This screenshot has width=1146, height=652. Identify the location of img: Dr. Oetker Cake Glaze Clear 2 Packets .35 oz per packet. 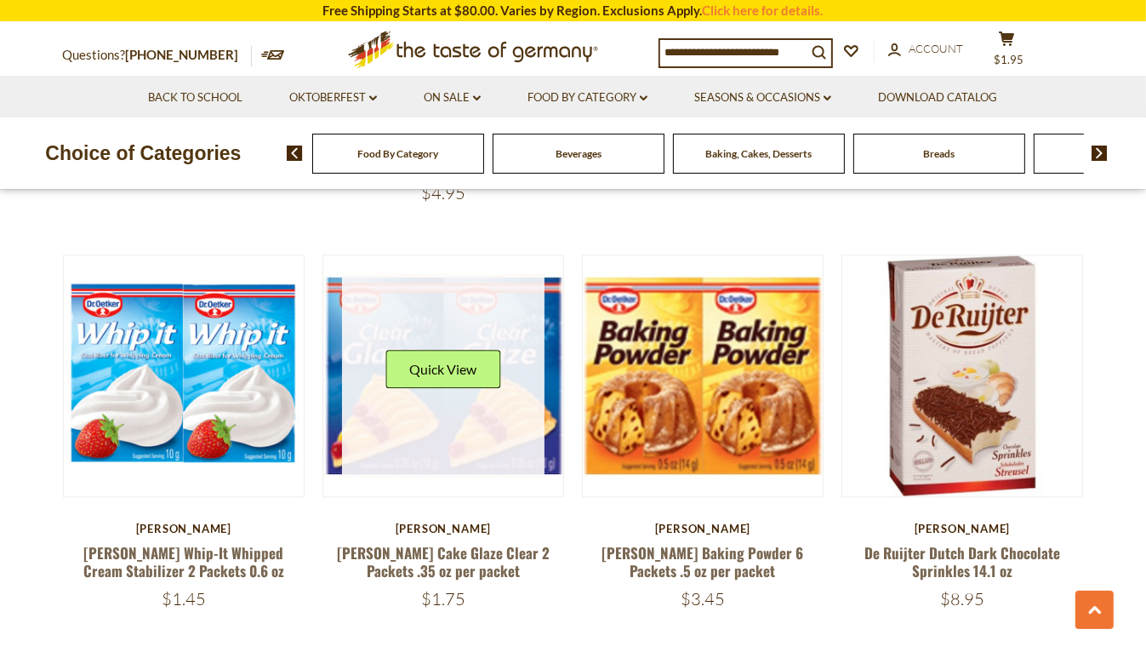
(443, 375).